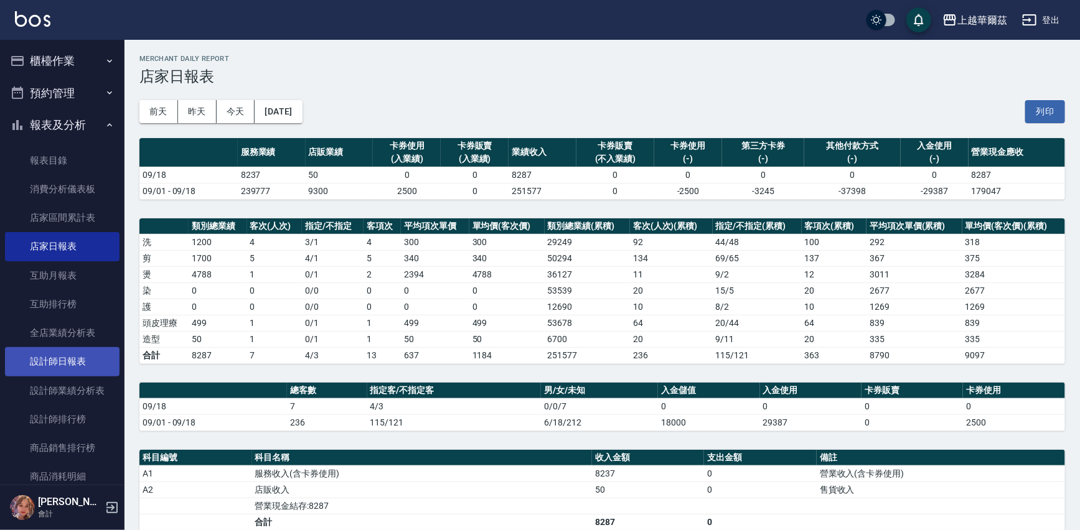 The height and width of the screenshot is (530, 1080). Describe the element at coordinates (834, 275) in the screenshot. I see `td: 12` at that location.